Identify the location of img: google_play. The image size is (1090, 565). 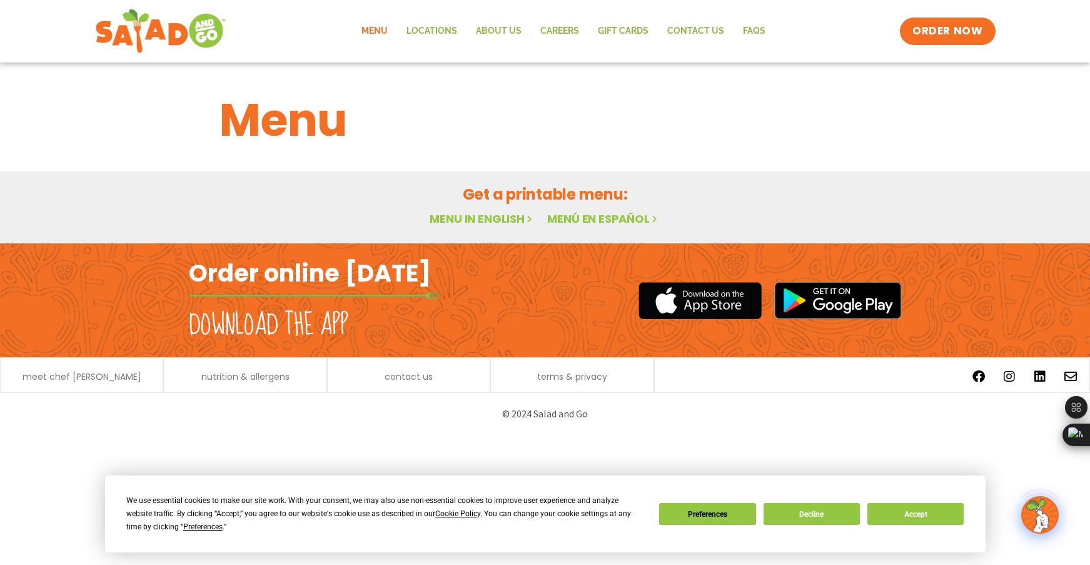
(838, 300).